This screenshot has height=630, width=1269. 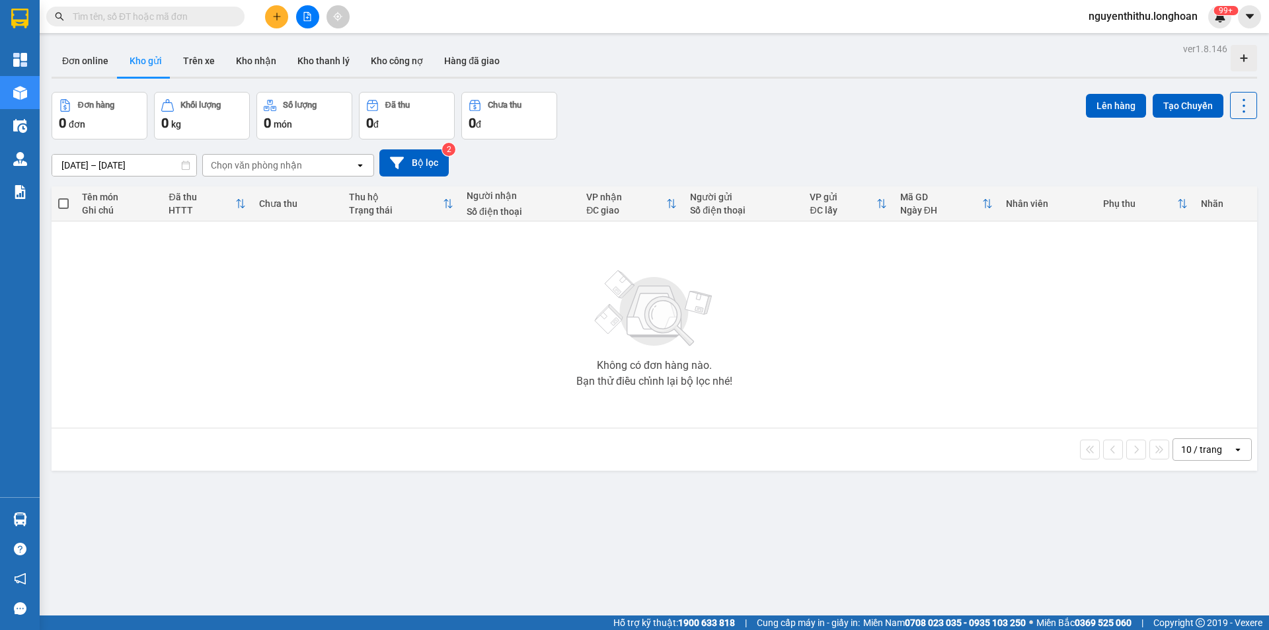 What do you see at coordinates (200, 105) in the screenshot?
I see `div: Khối lượng` at bounding box center [200, 105].